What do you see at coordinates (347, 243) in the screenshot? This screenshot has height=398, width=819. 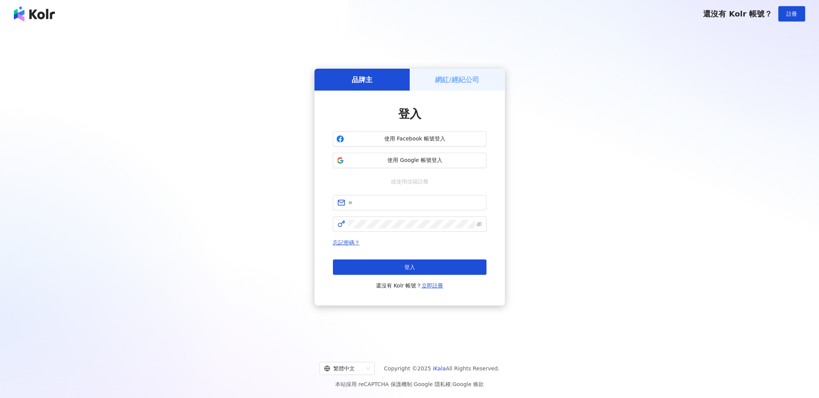 I see `a: 忘記密碼？` at bounding box center [347, 243].